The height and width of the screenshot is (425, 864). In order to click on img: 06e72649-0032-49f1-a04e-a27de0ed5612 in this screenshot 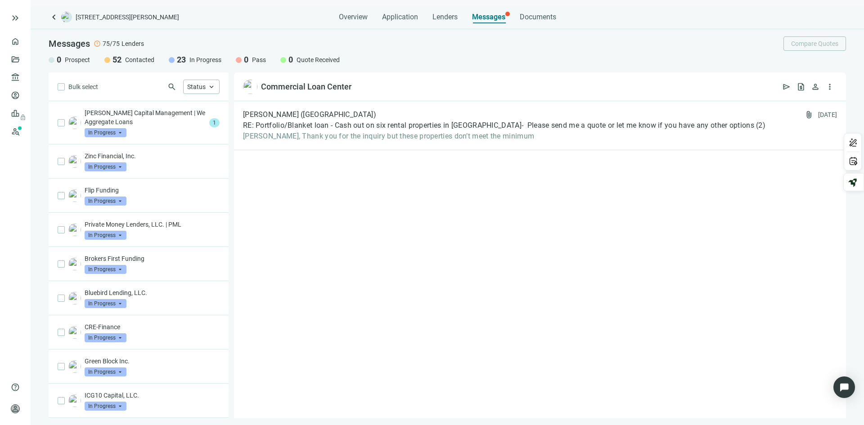, I will do `click(250, 87)`.